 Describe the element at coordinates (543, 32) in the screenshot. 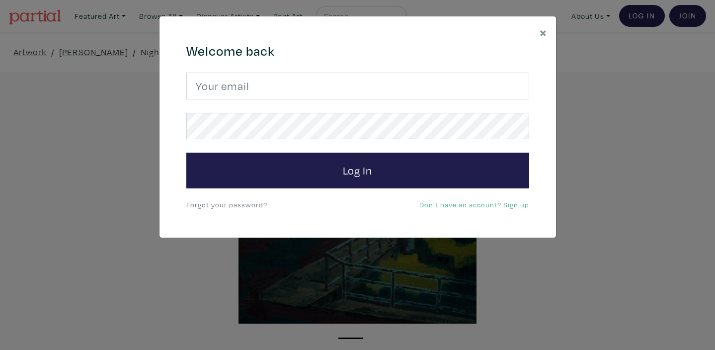

I see `button: Close` at that location.